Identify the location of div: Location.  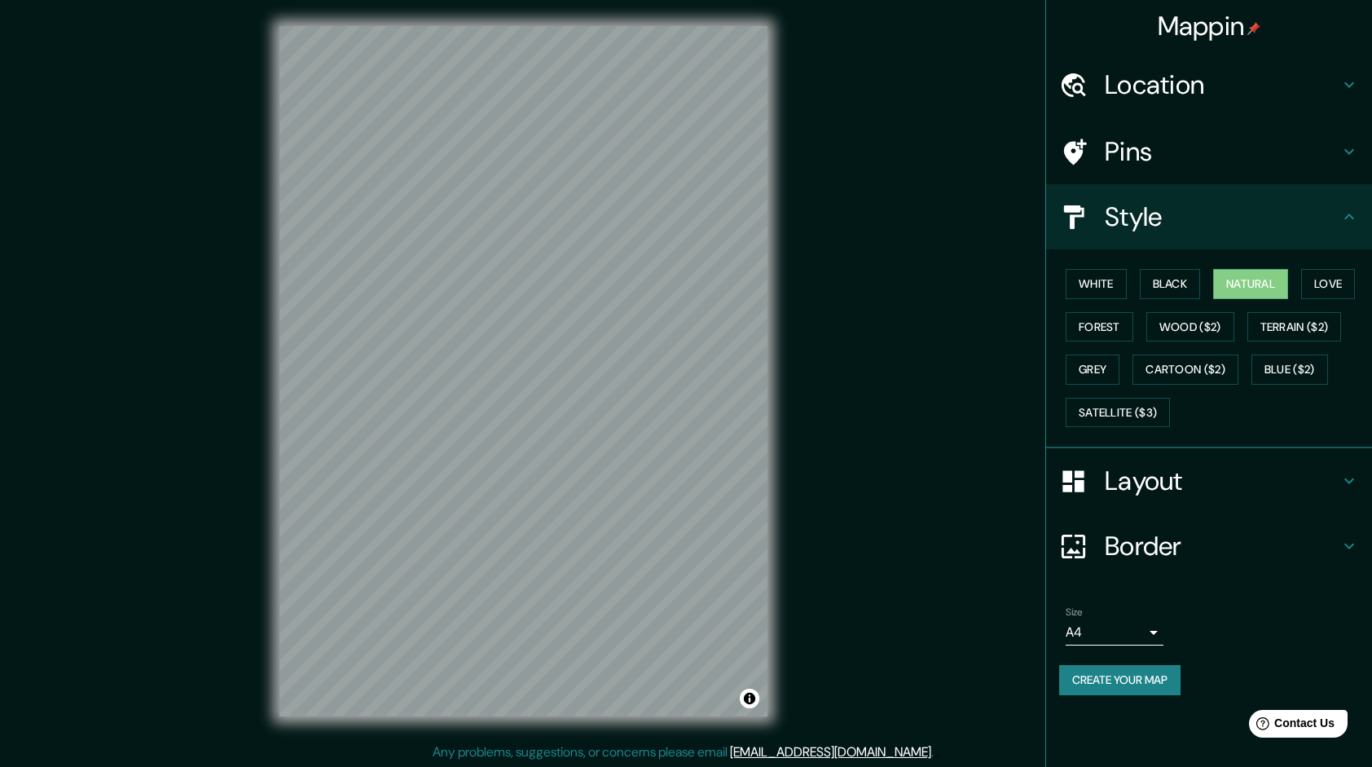
(1209, 85).